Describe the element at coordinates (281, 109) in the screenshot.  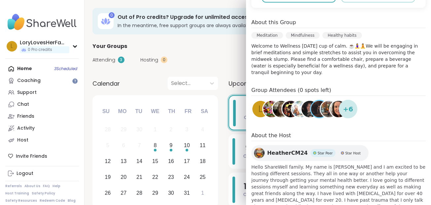
I see `img: AliciaMarie` at that location.